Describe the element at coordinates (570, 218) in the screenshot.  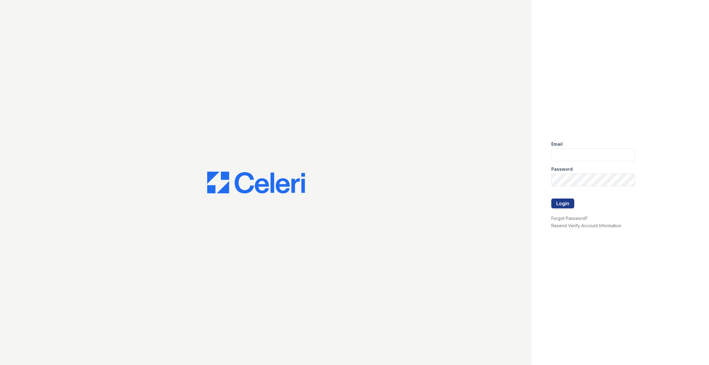
I see `a: Forgot Password?` at that location.